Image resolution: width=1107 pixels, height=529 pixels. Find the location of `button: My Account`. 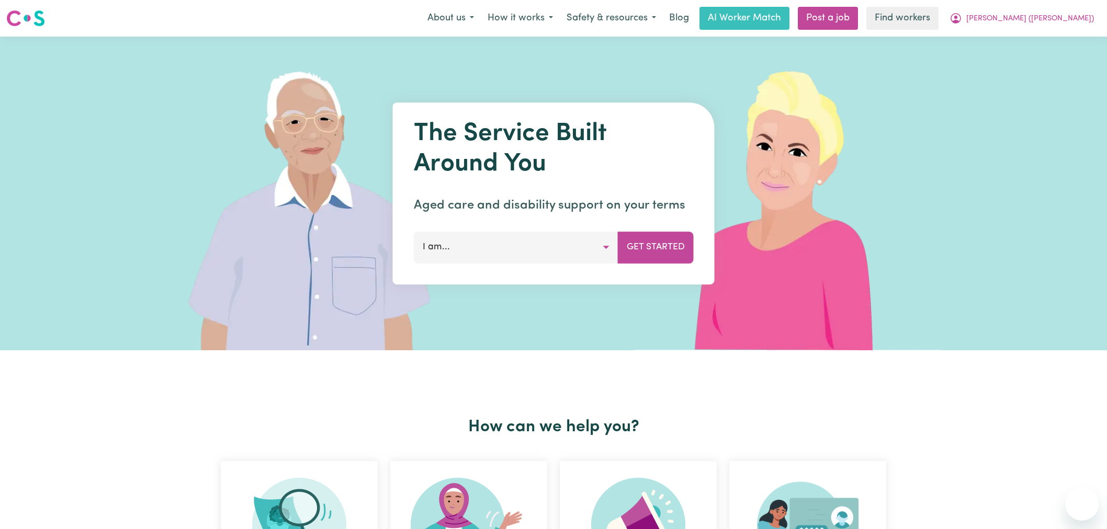

button: My Account is located at coordinates (1022, 18).